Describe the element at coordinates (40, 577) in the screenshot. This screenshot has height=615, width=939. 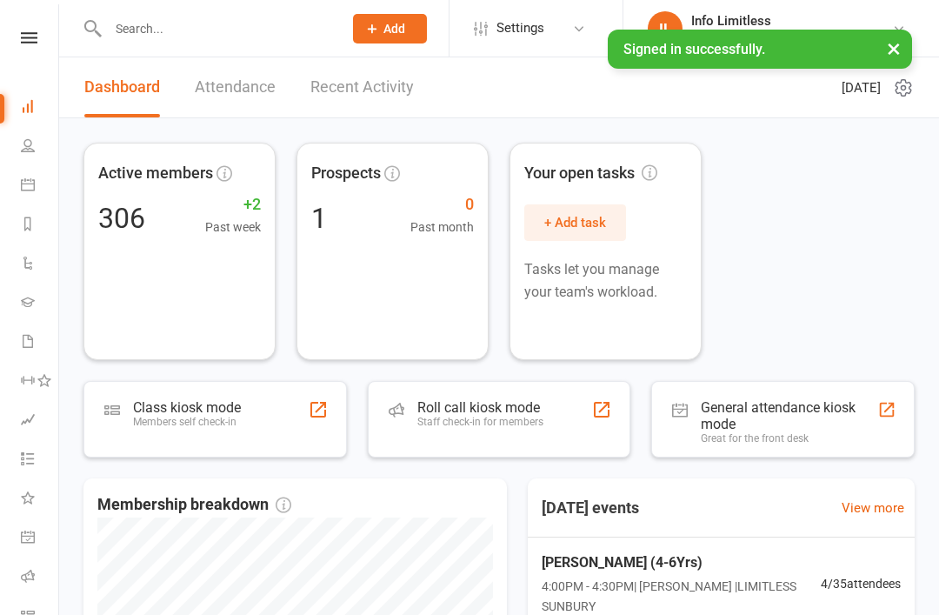
I see `a: Roll call kiosk mode` at that location.